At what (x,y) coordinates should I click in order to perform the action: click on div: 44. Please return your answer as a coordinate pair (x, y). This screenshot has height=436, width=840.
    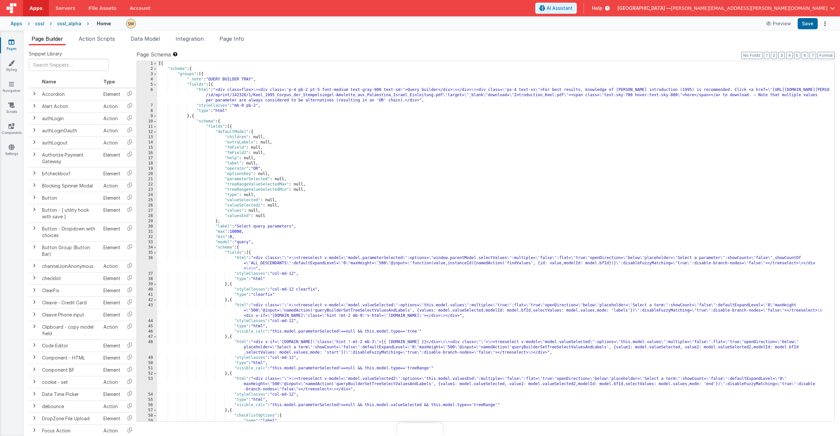
    Looking at the image, I should click on (147, 321).